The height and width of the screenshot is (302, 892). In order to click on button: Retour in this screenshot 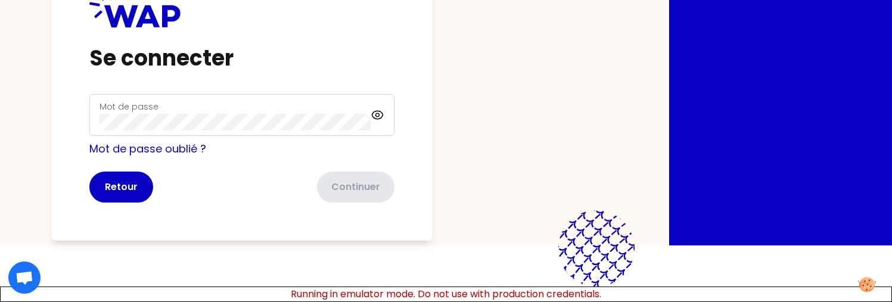, I will do `click(121, 187)`.